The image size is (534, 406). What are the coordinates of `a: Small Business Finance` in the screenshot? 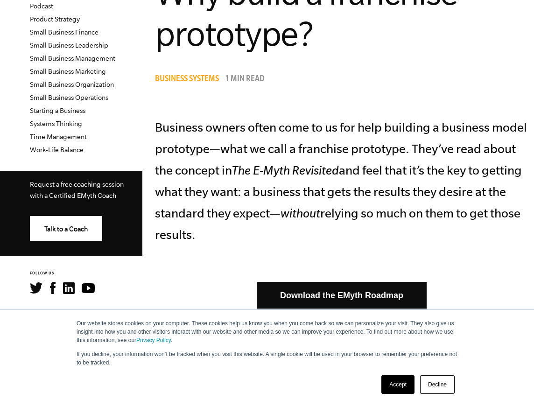 It's located at (64, 32).